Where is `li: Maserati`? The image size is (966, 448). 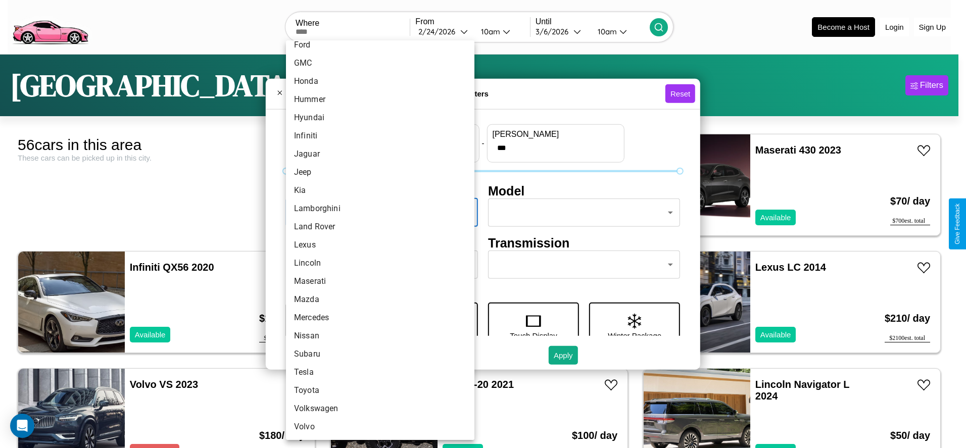
li: Maserati is located at coordinates (380, 281).